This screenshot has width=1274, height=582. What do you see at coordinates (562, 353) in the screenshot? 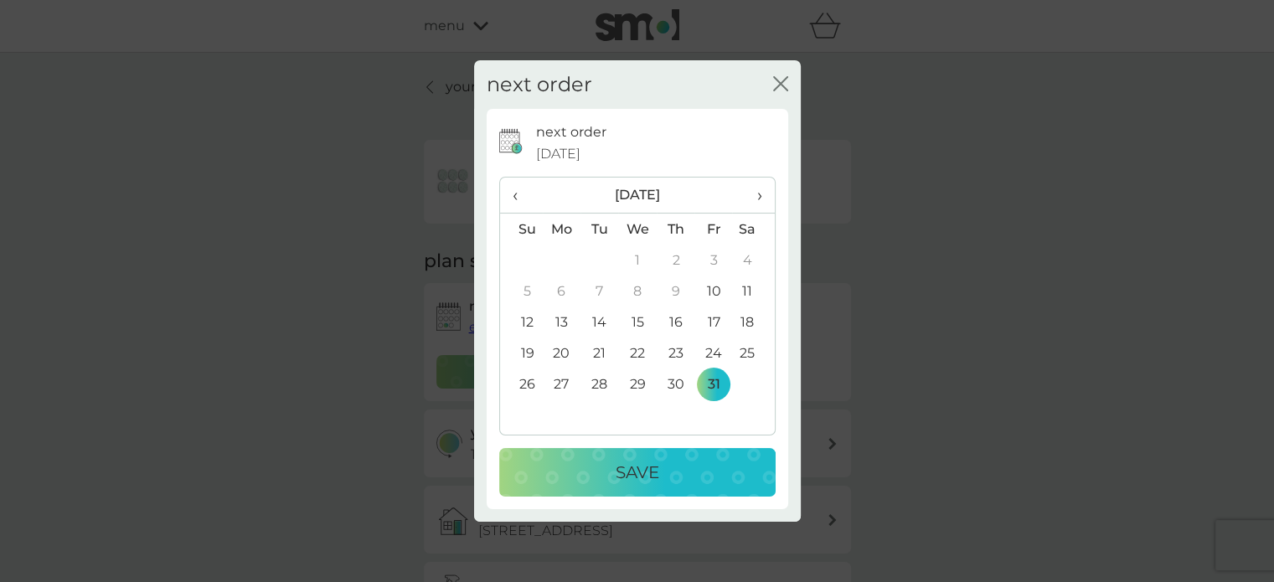
I see `td: 20` at bounding box center [562, 353].